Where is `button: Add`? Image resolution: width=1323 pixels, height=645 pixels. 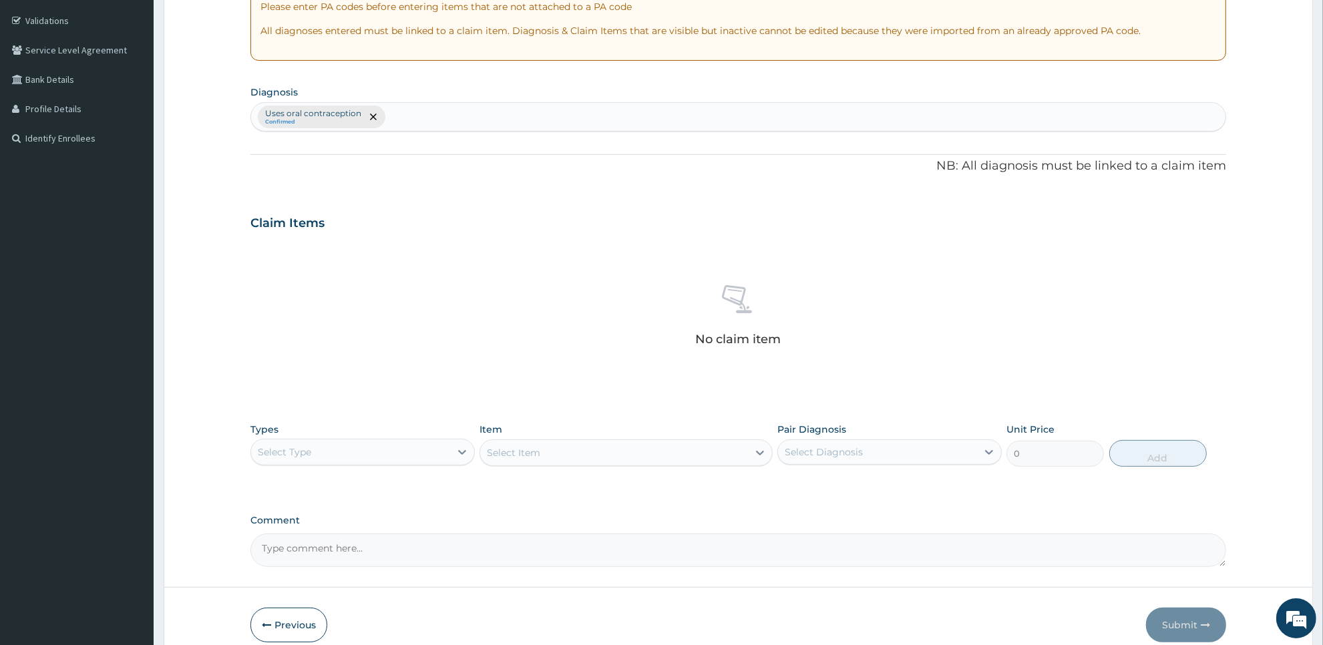
button: Add is located at coordinates (1158, 453).